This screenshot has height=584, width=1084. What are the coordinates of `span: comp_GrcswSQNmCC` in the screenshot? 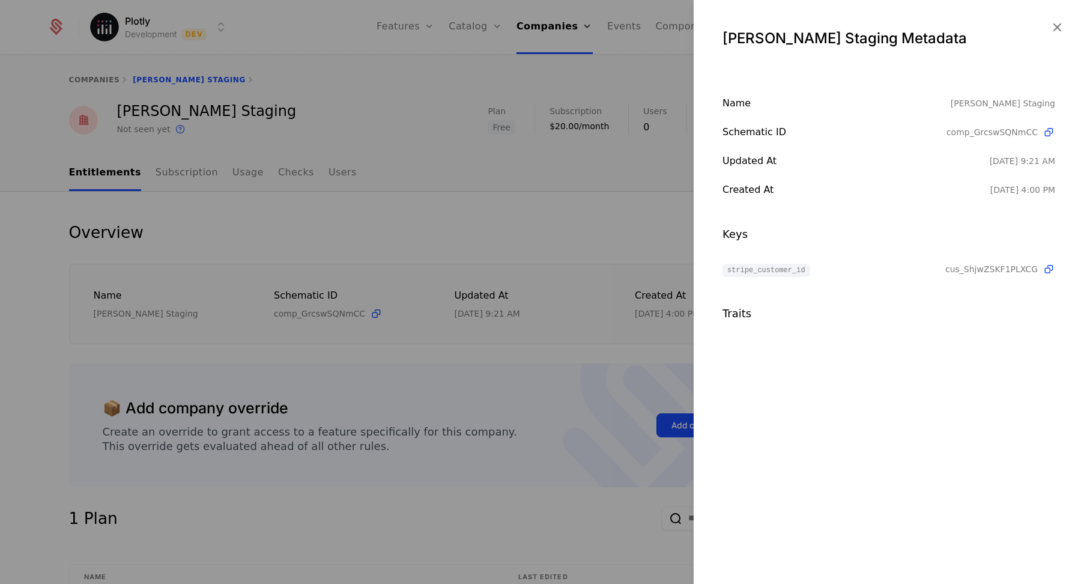 It's located at (992, 132).